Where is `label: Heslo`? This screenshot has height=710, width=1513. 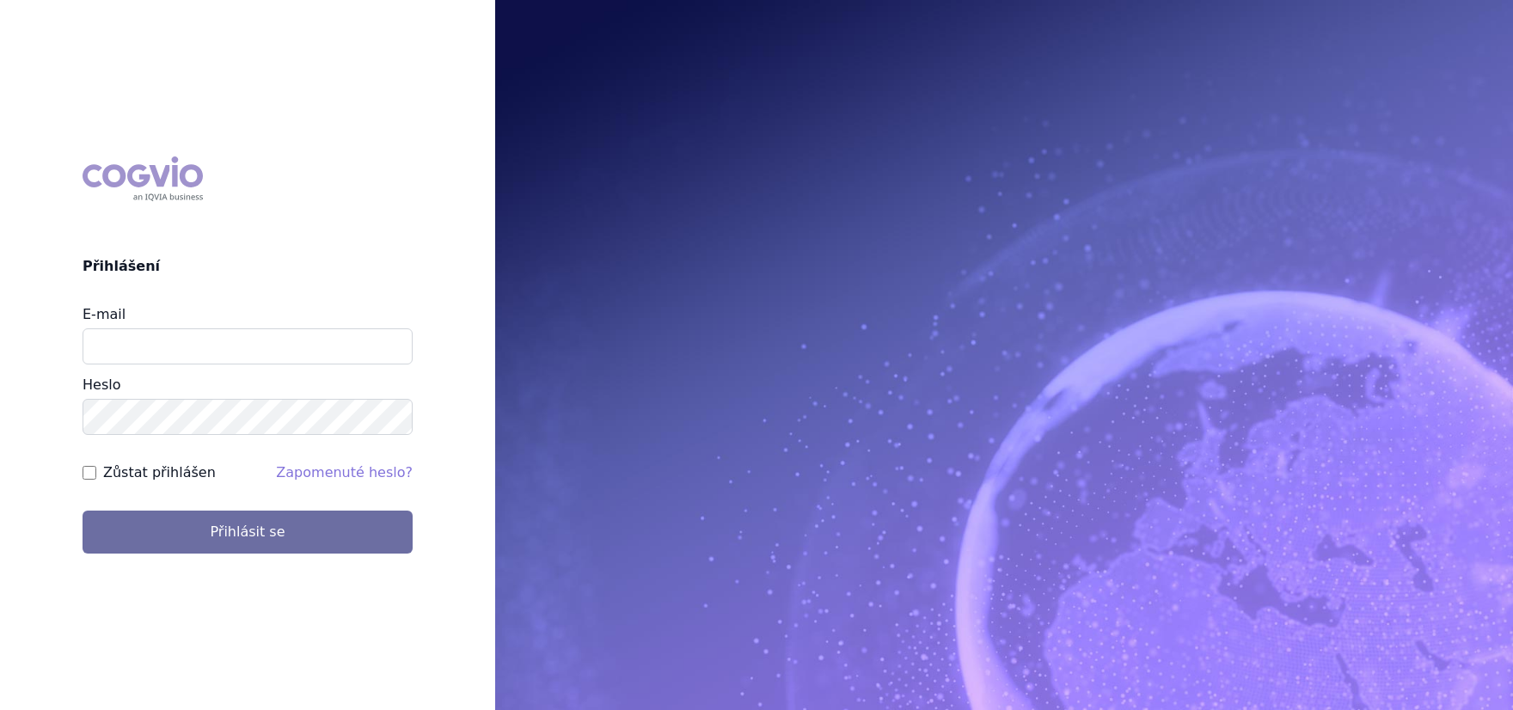
label: Heslo is located at coordinates (101, 384).